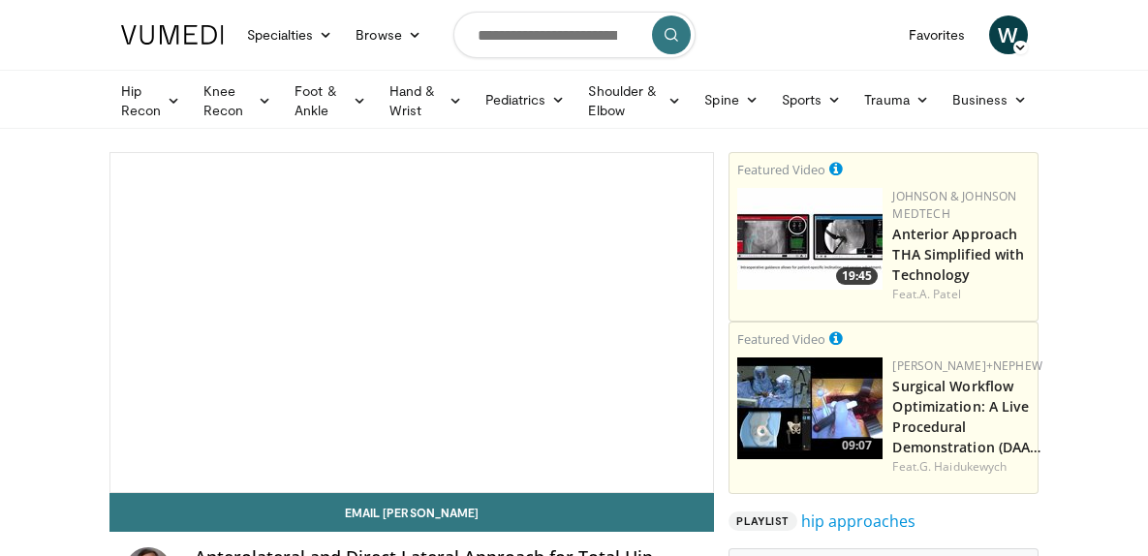 The height and width of the screenshot is (556, 1148). What do you see at coordinates (412, 323) in the screenshot?
I see `video-js: Video Player` at bounding box center [412, 323].